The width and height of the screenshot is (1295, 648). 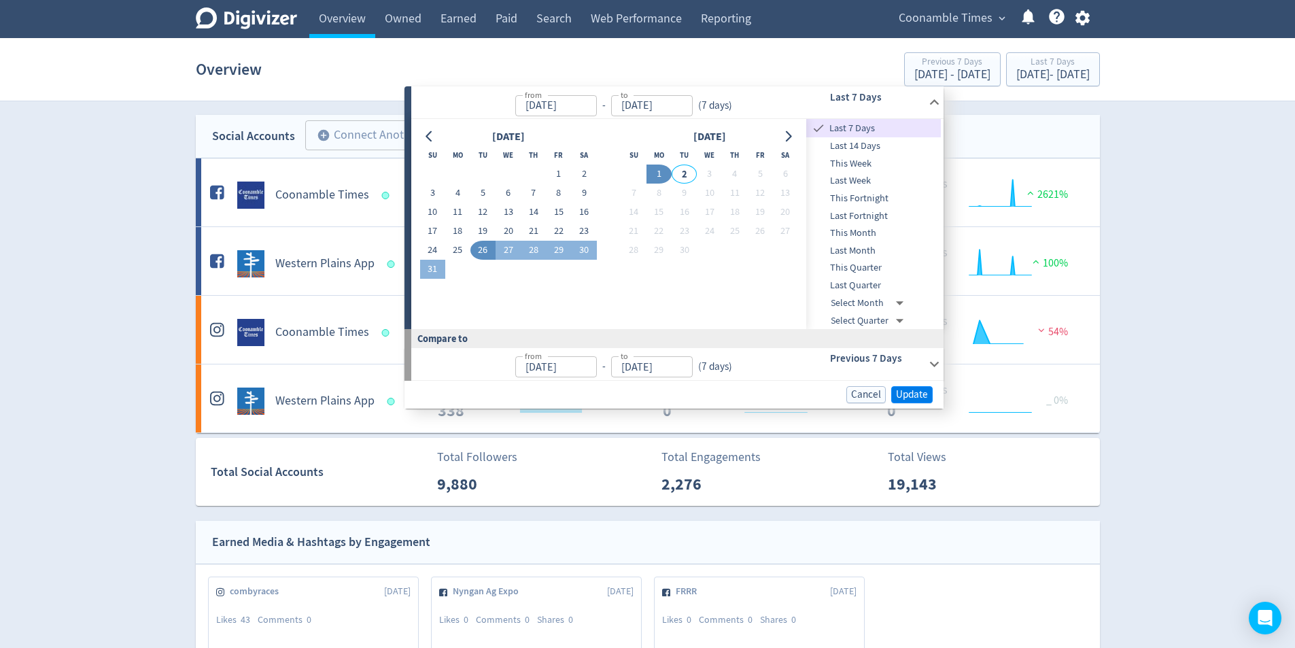 I want to click on img: Coonamble Times undefined, so click(x=251, y=195).